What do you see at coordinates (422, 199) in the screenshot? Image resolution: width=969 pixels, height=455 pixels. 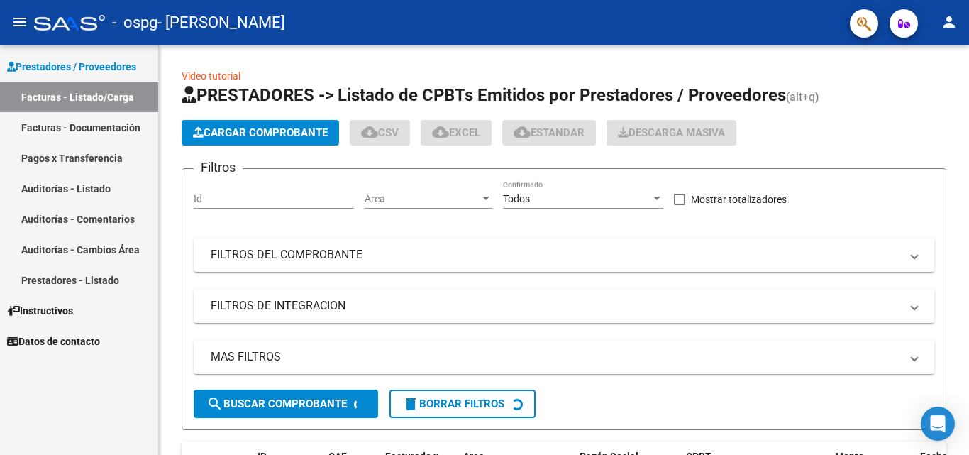 I see `span: Area` at bounding box center [422, 199].